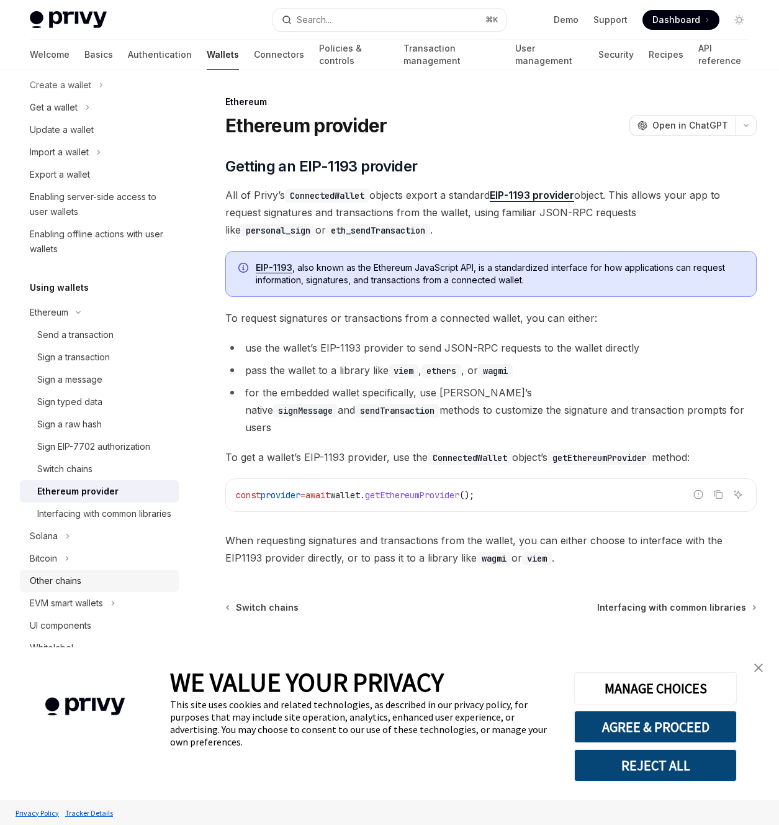  What do you see at coordinates (321, 166) in the screenshot?
I see `span: Getting an EIP-1193 provider` at bounding box center [321, 166].